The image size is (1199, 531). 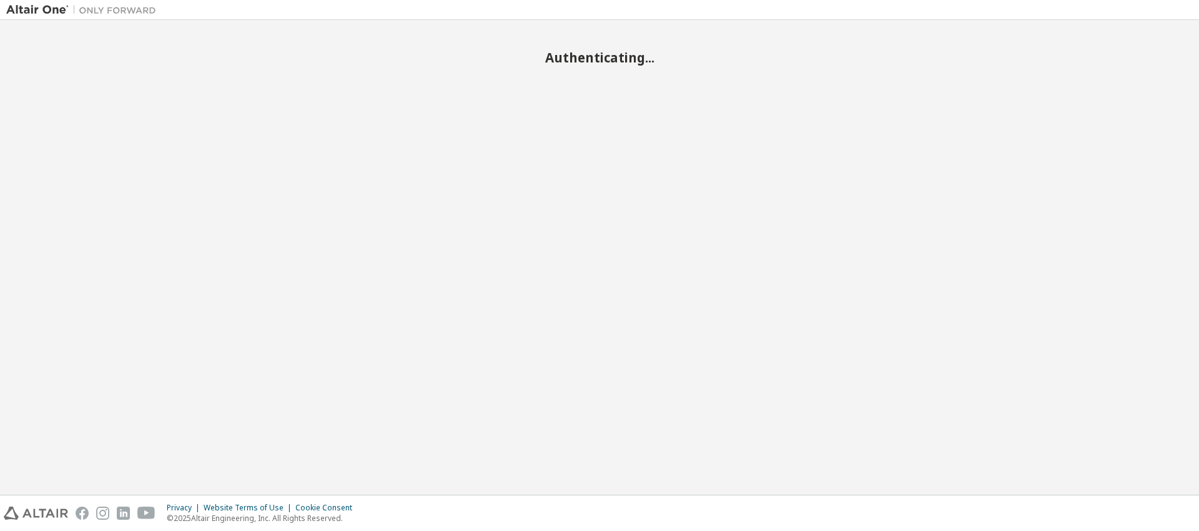 I want to click on img: facebook.svg, so click(x=82, y=513).